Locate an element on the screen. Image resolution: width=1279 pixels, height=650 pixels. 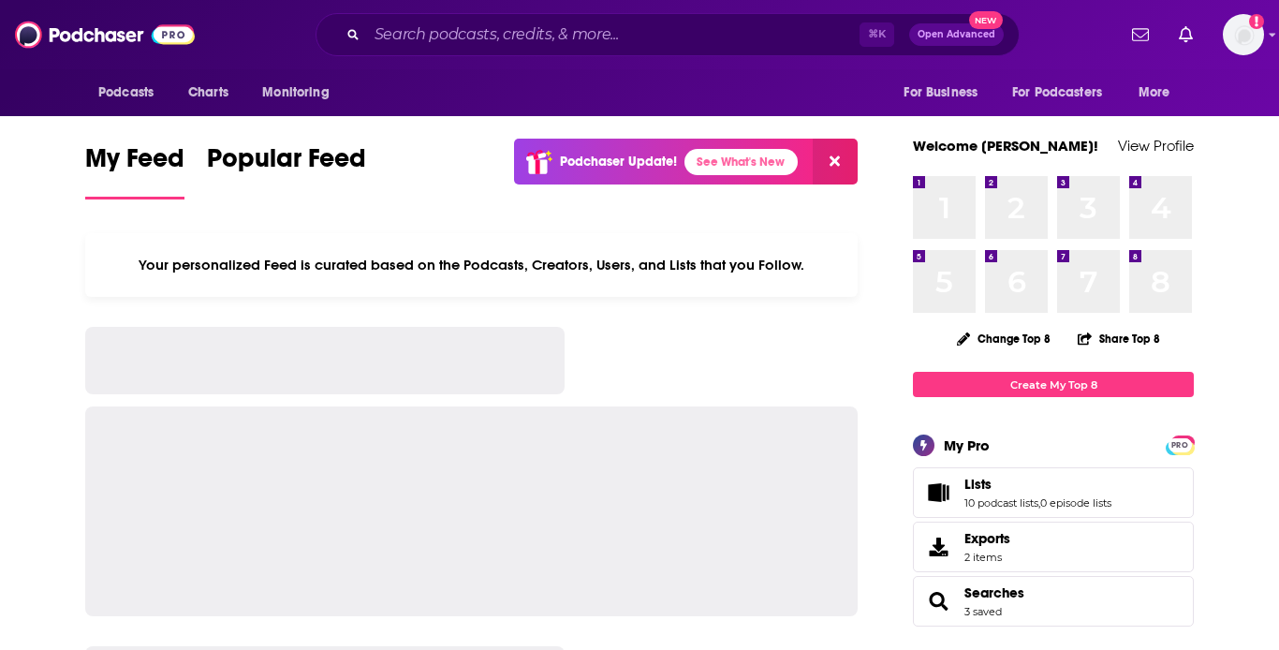
span: Popular Feed is located at coordinates (286, 164).